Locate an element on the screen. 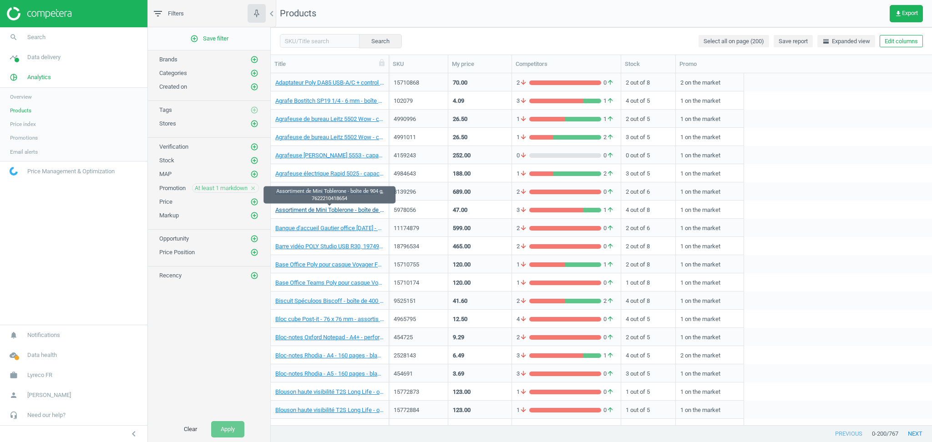 The image size is (932, 442). div: 11174879 is located at coordinates (418, 229).